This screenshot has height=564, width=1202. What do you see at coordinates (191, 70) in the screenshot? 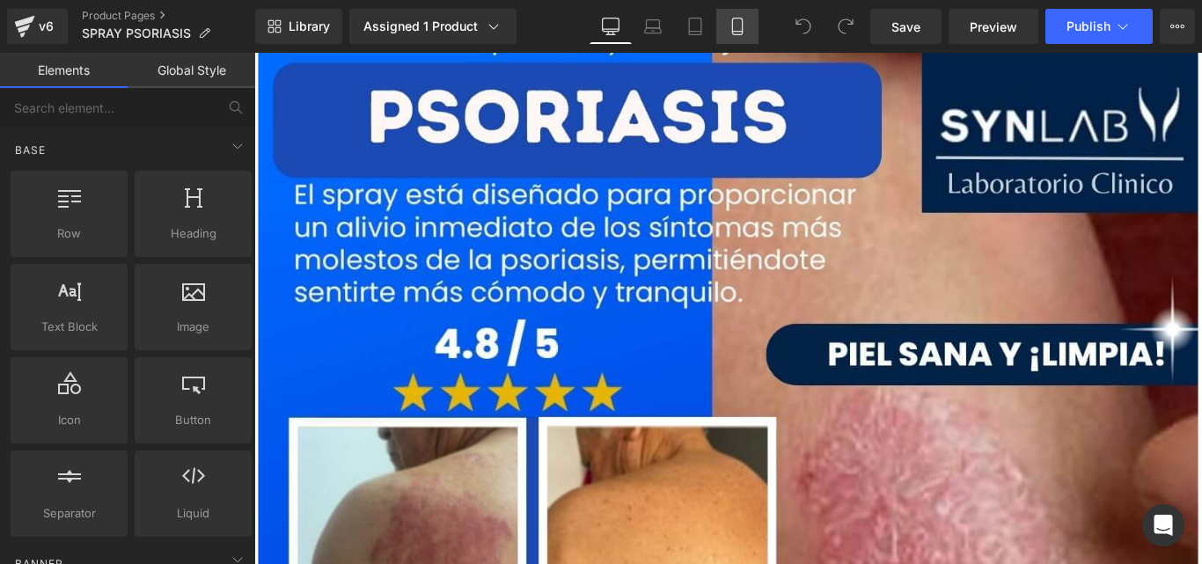
I see `a: Global Style` at bounding box center [191, 70].